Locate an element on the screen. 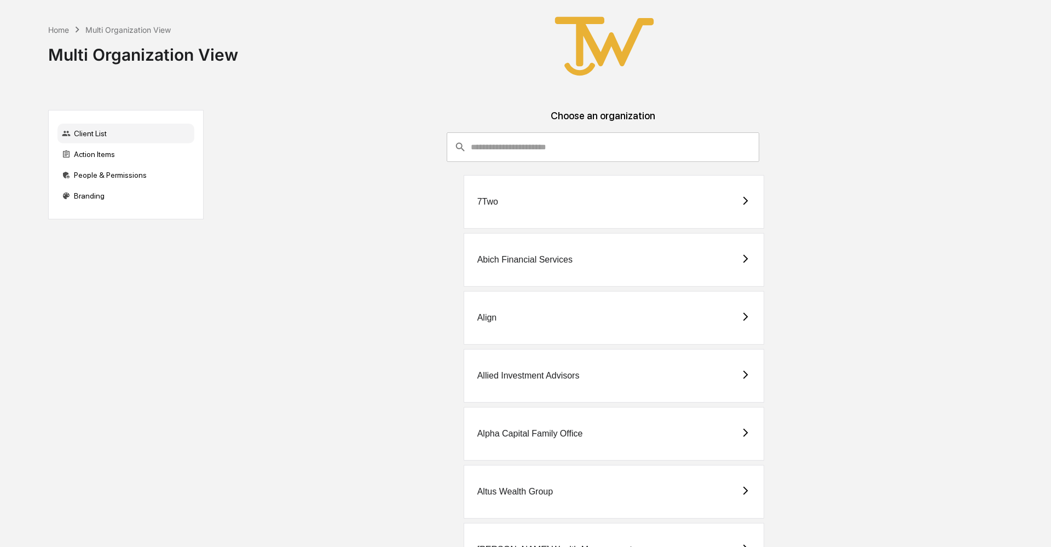  div: Action Items is located at coordinates (126, 154).